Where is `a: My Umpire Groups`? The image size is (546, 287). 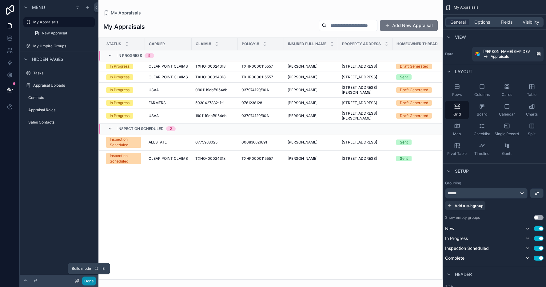 a: My Umpire Groups is located at coordinates (59, 46).